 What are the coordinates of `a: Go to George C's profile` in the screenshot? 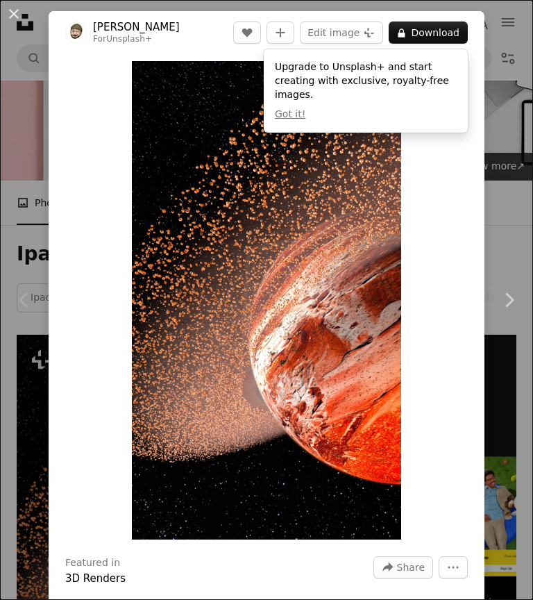 It's located at (76, 33).